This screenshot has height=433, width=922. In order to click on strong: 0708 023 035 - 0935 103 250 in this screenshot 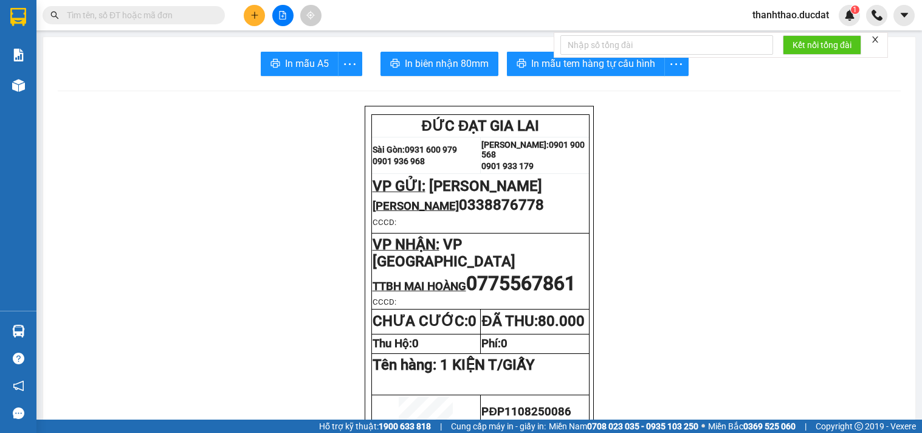, I will do `click(642, 426)`.